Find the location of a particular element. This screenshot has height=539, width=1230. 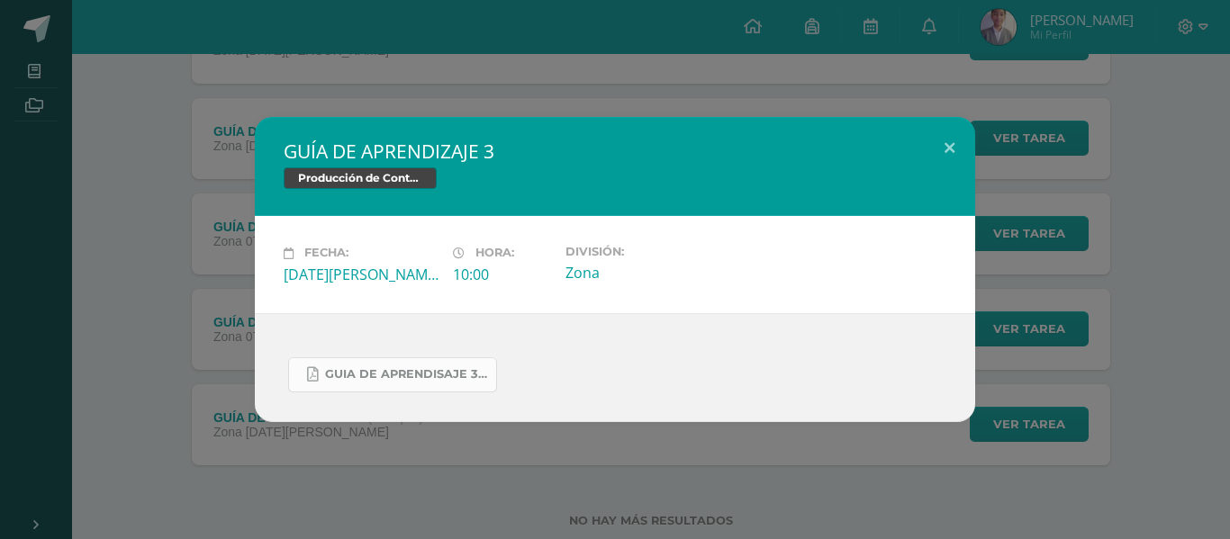

span: Guia de aprendisaje 3 unidad 2 Programacion II.pdf is located at coordinates (406, 375).